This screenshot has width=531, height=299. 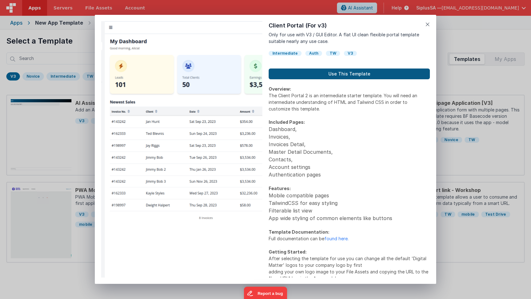 I want to click on li: TailwindCSS for easy styling, so click(x=349, y=203).